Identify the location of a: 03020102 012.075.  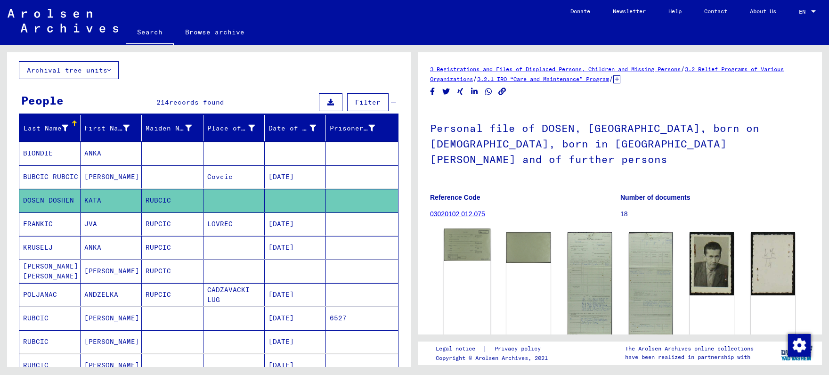
(457, 214).